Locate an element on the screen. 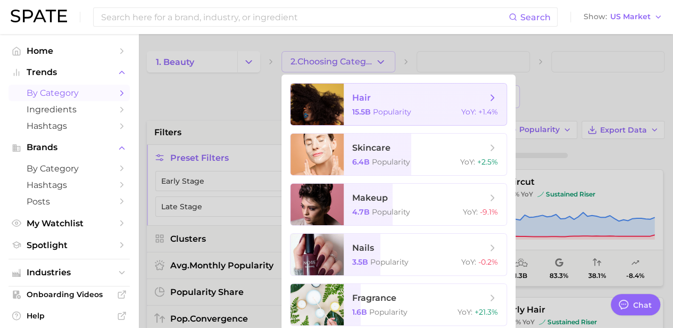  a: Ingredients is located at coordinates (69, 109).